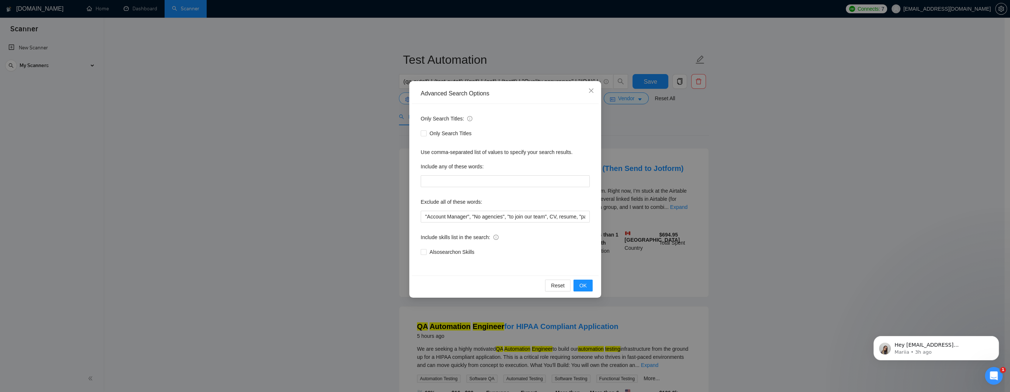  I want to click on span: close, so click(591, 91).